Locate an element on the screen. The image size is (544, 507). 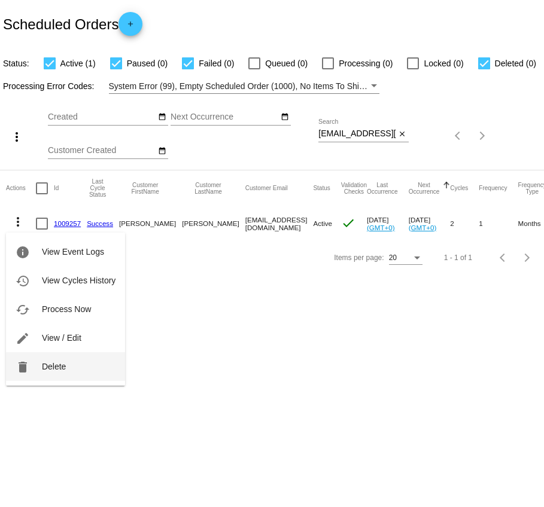
mat-icon: history is located at coordinates (23, 281).